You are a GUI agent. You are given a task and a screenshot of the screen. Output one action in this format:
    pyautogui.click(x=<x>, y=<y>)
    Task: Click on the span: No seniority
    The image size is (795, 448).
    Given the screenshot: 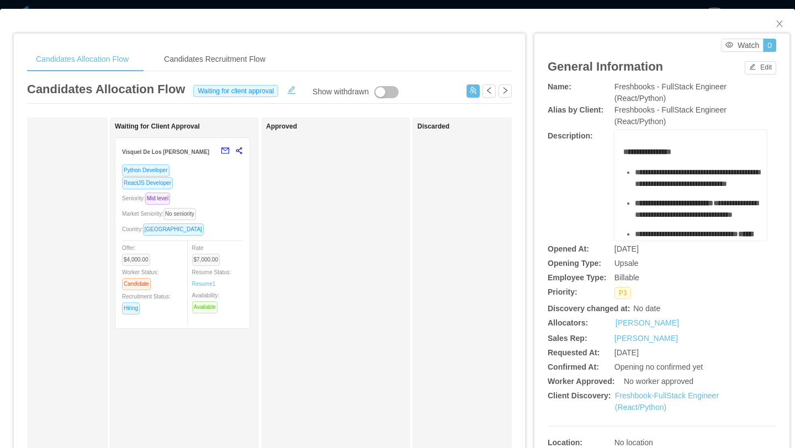 What is the action you would take?
    pyautogui.click(x=179, y=214)
    